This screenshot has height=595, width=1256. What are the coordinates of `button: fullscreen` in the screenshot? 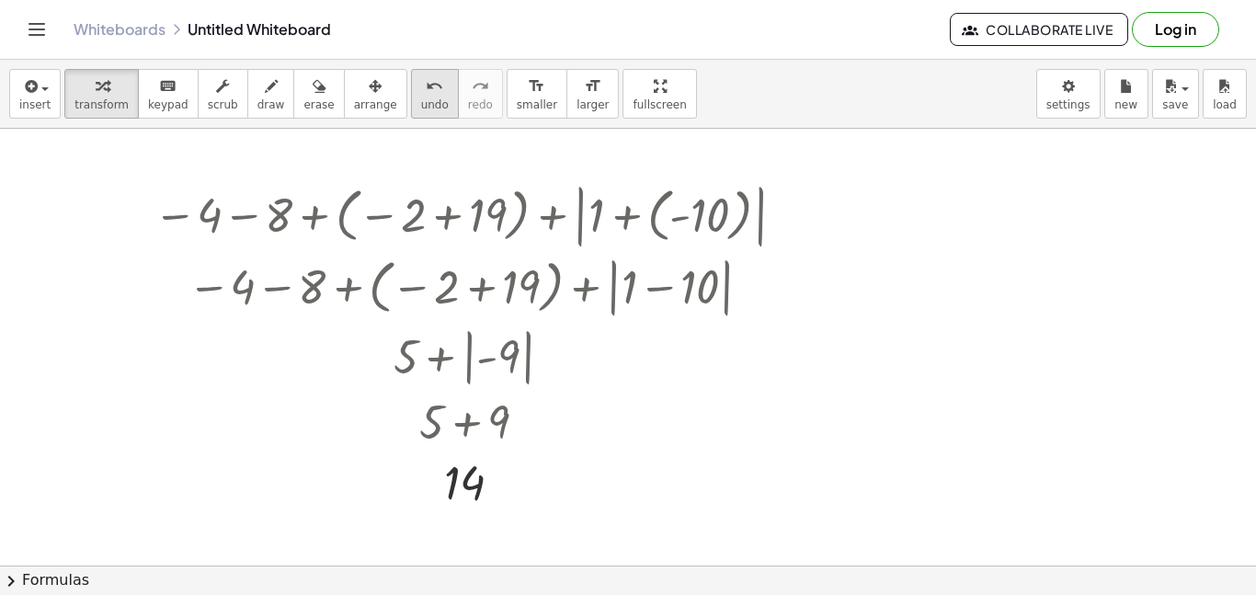 It's located at (659, 94).